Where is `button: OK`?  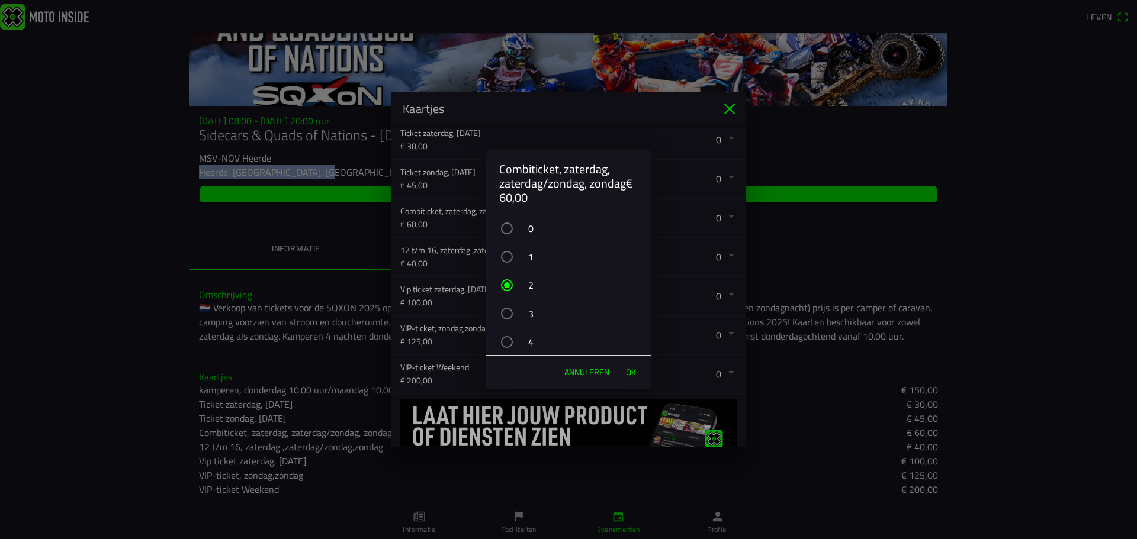
button: OK is located at coordinates (631, 372).